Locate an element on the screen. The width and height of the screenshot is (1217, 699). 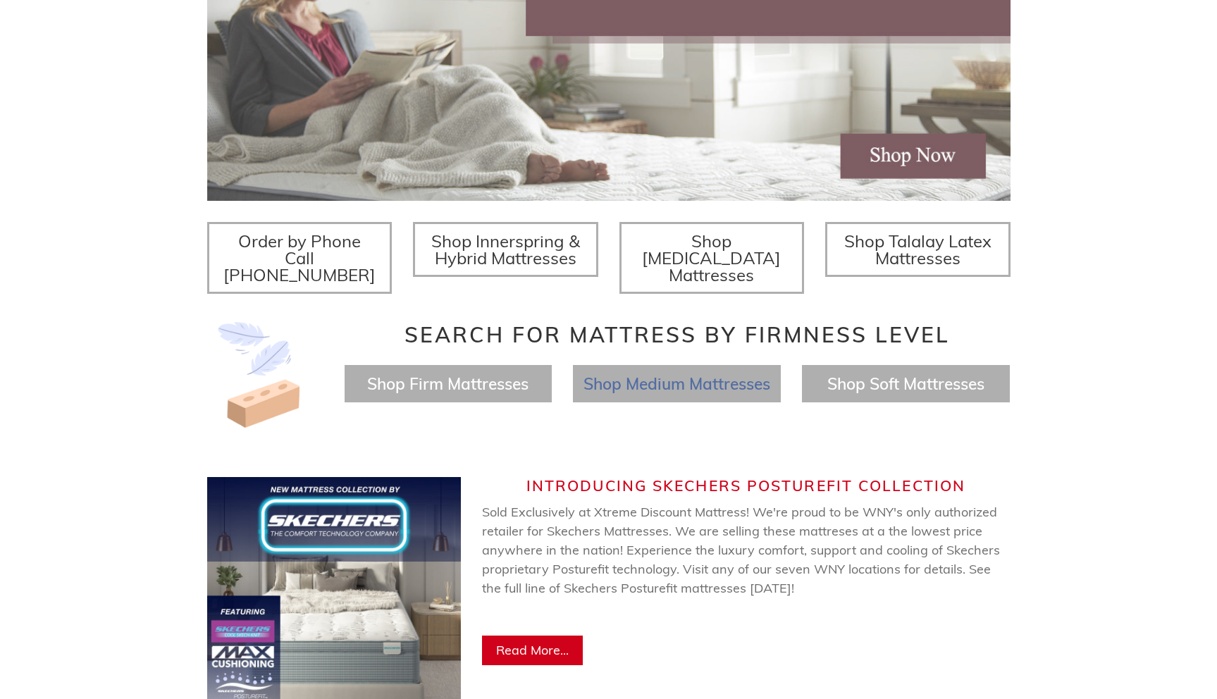
span: Shop Medium Mattresses is located at coordinates (677, 383).